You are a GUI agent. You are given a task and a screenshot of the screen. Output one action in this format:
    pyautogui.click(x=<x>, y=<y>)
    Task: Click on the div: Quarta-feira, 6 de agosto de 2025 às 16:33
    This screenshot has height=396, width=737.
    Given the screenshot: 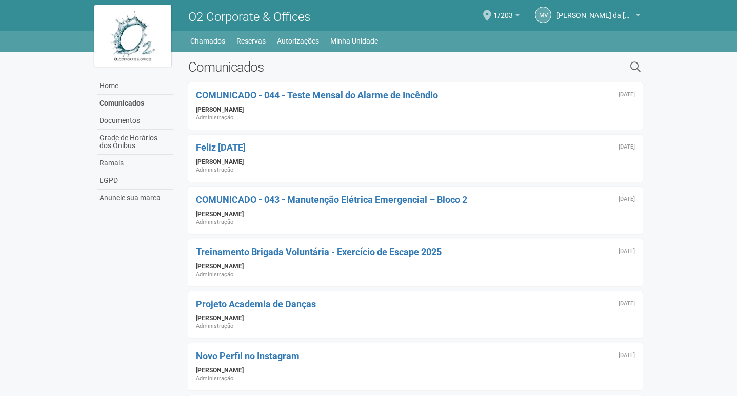 What is the action you would take?
    pyautogui.click(x=627, y=199)
    